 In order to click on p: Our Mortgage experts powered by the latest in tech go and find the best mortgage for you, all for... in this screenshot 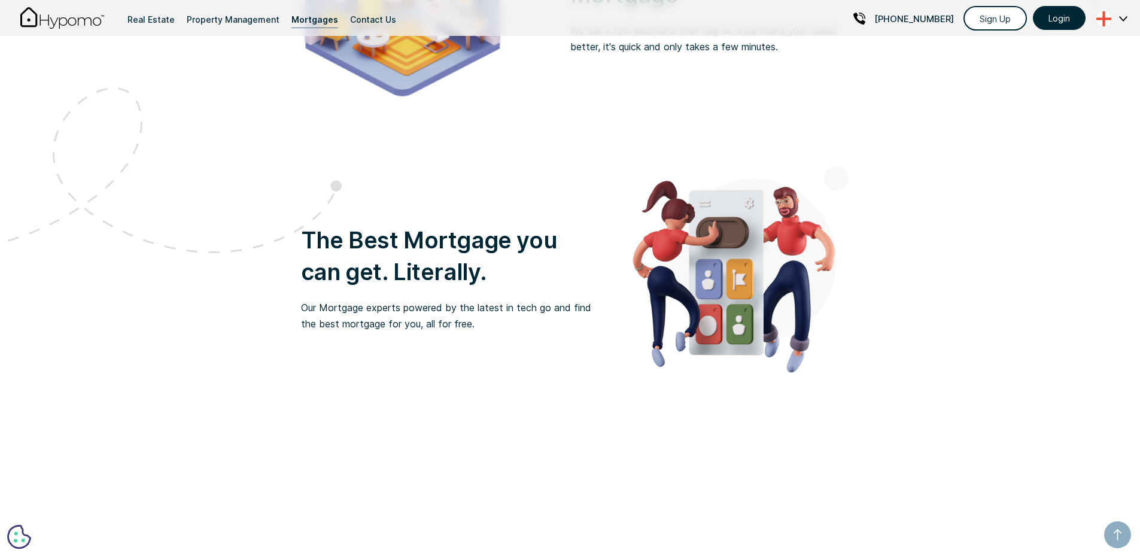, I will do `click(449, 316)`.